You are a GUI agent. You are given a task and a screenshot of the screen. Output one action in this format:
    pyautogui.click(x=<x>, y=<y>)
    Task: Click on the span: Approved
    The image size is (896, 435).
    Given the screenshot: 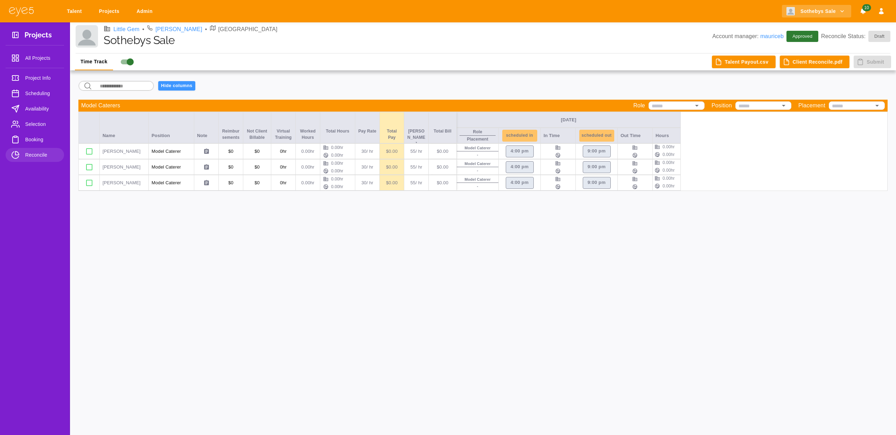 What is the action you would take?
    pyautogui.click(x=802, y=36)
    